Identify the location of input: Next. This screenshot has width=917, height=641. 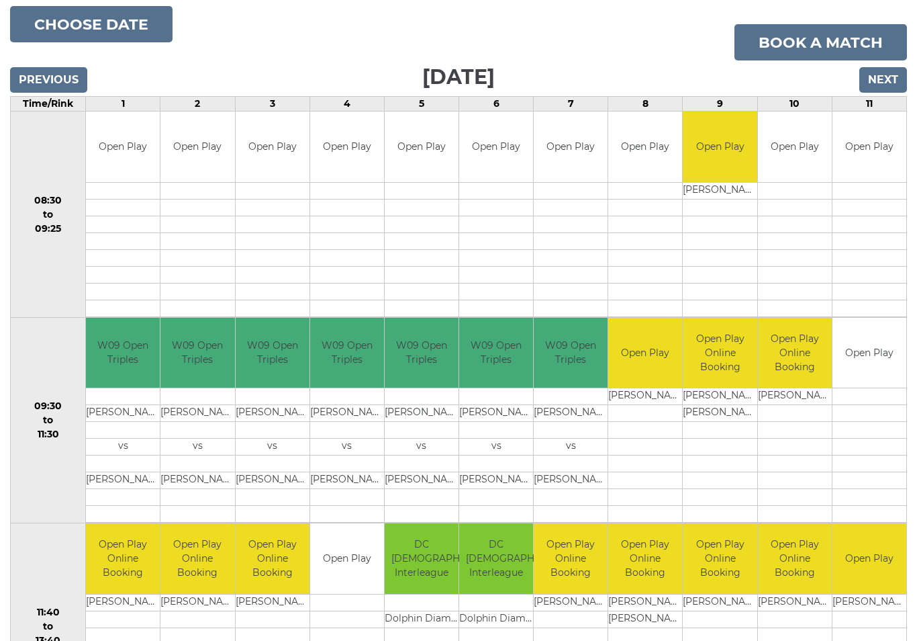
(883, 81).